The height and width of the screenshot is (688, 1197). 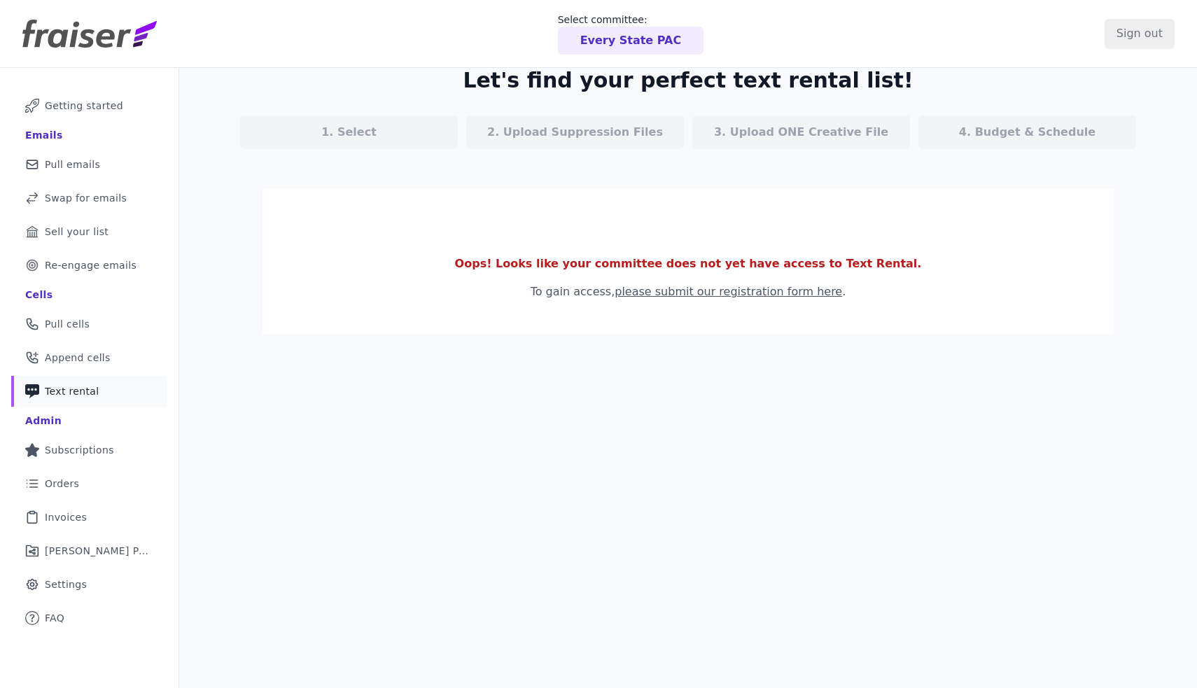 I want to click on a: Select committee: Every State PAC, so click(x=631, y=34).